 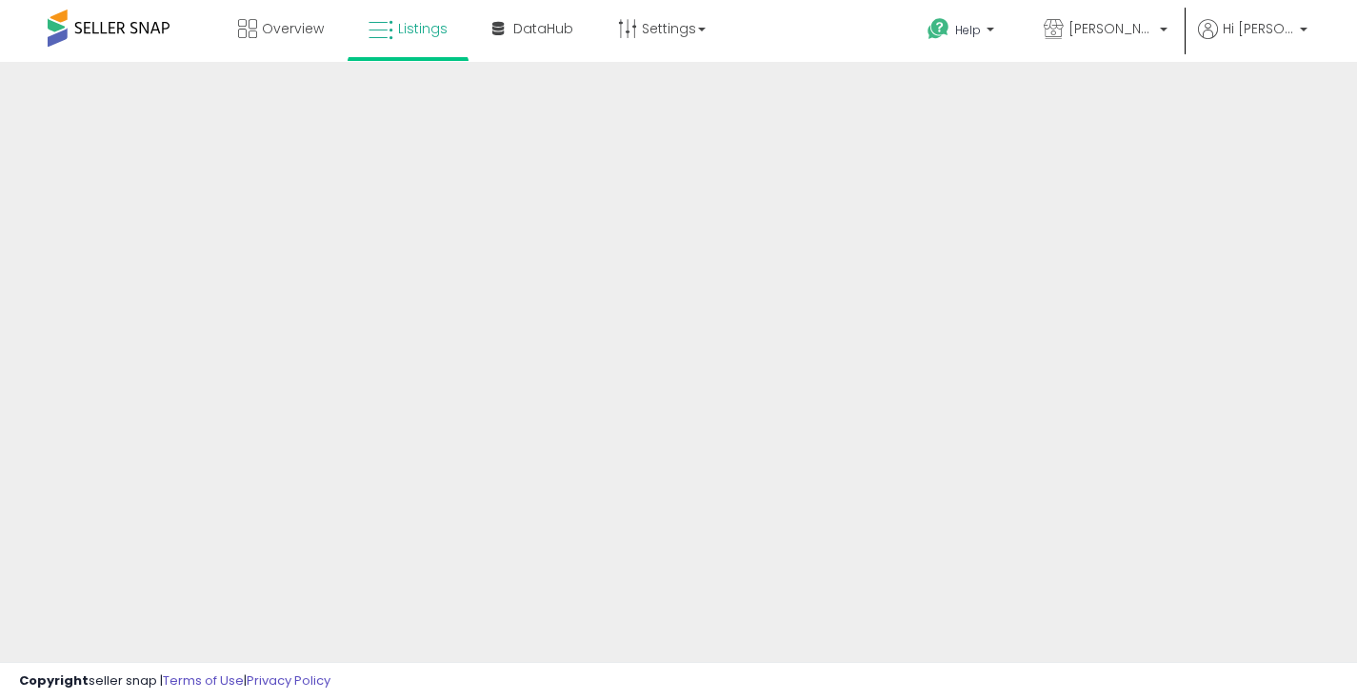 I want to click on div: seller snap | |, so click(x=174, y=681).